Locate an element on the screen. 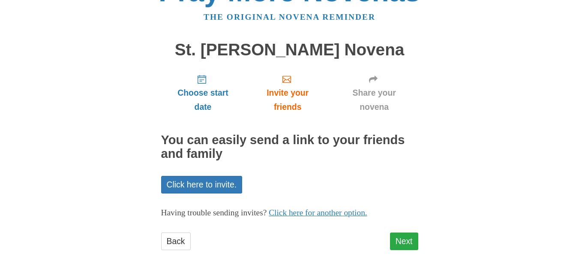 The width and height of the screenshot is (579, 275). span: Choose start date is located at coordinates (203, 100).